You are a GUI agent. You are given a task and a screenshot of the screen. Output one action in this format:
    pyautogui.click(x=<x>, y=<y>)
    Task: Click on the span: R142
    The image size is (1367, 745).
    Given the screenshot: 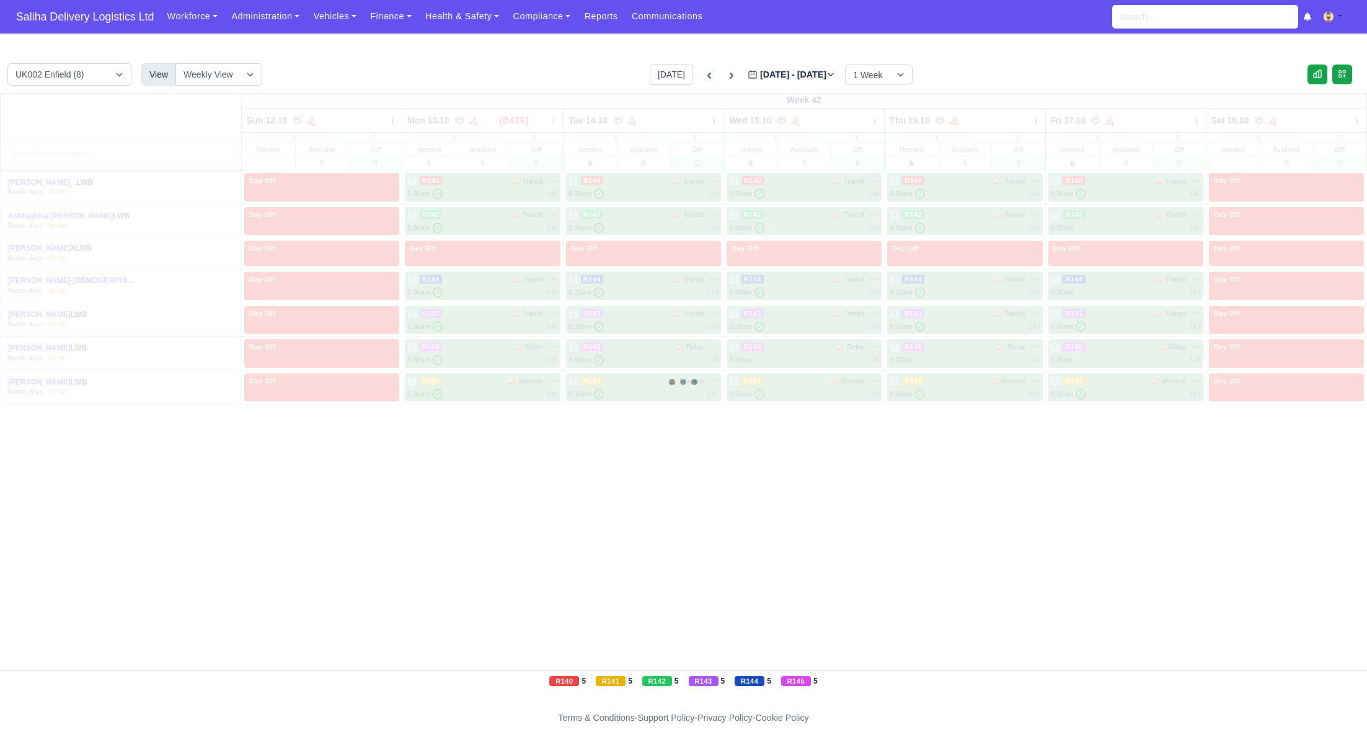 What is the action you would take?
    pyautogui.click(x=657, y=681)
    